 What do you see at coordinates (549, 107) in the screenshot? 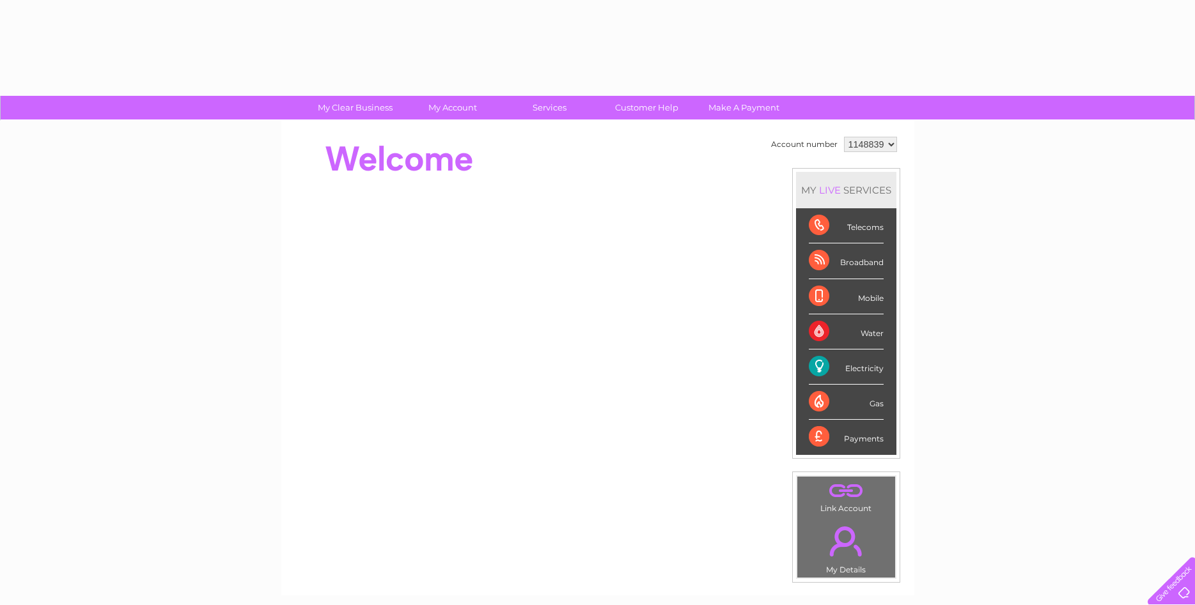
I see `a: Services` at bounding box center [549, 107].